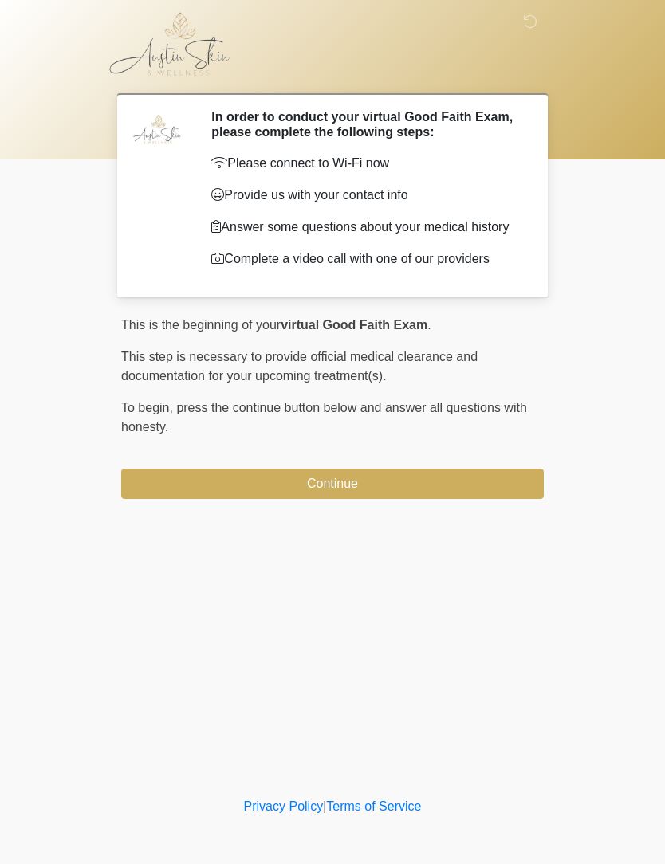  What do you see at coordinates (365, 227) in the screenshot?
I see `p: Answer some questions about your medical history` at bounding box center [365, 227].